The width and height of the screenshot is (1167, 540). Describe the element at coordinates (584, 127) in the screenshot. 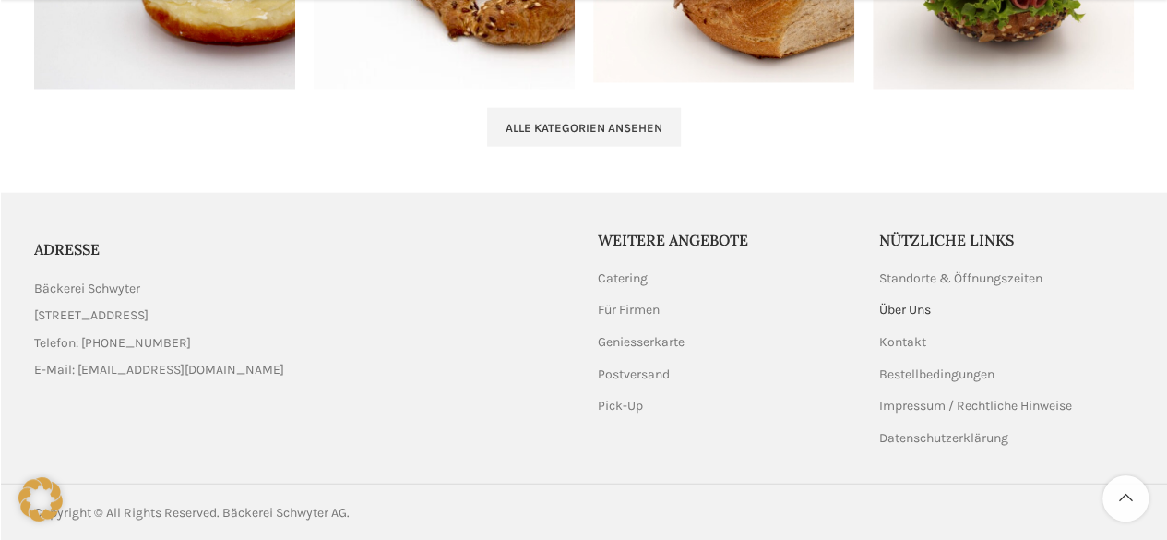

I see `a: Alle Kategorien ansehen` at that location.